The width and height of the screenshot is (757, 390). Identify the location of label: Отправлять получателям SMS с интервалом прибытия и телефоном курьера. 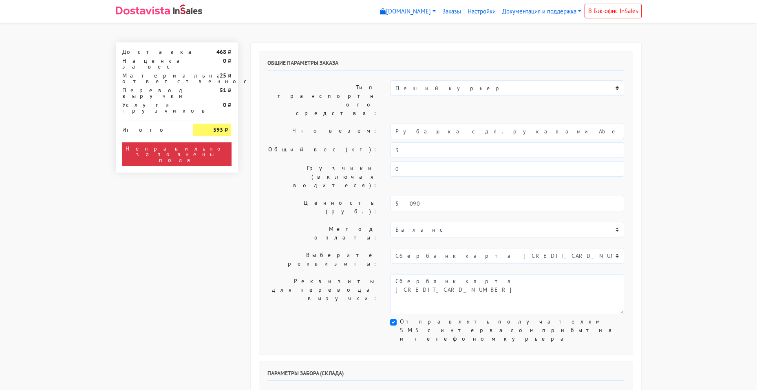
(512, 330).